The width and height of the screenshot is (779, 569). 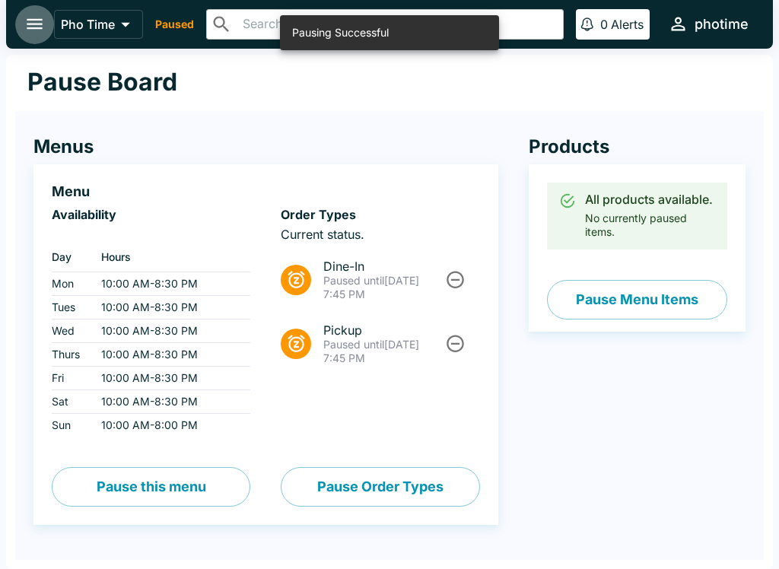 I want to click on button: Pause this menu, so click(x=151, y=487).